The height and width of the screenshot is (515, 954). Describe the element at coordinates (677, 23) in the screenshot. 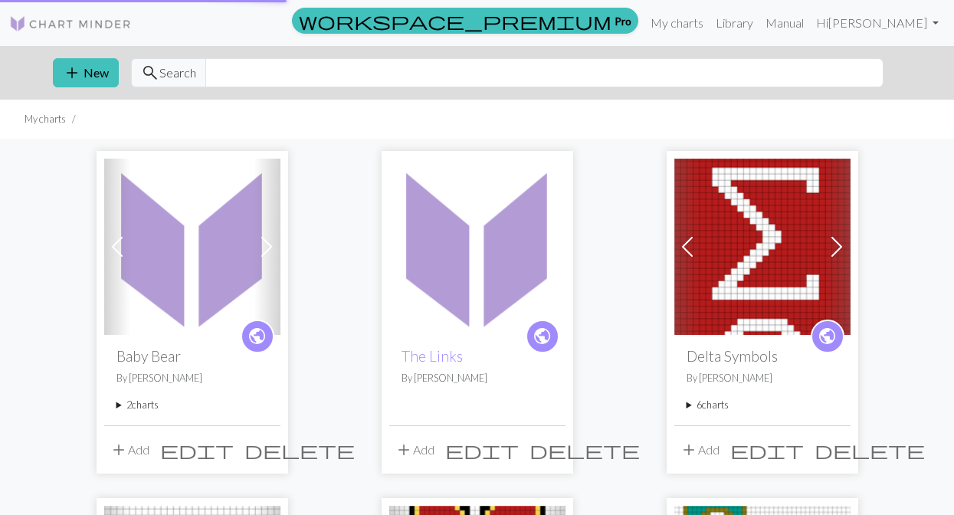

I see `a: My charts` at that location.